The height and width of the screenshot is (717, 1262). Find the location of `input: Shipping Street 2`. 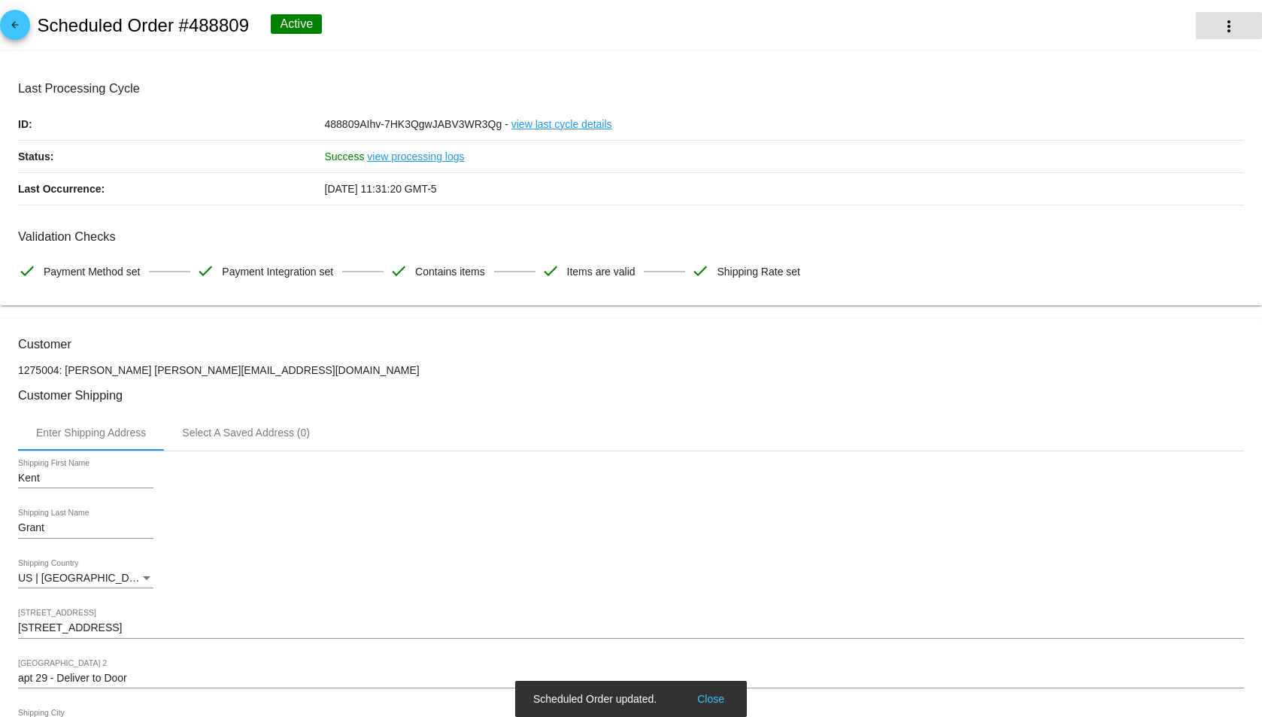

input: Shipping Street 2 is located at coordinates (631, 678).